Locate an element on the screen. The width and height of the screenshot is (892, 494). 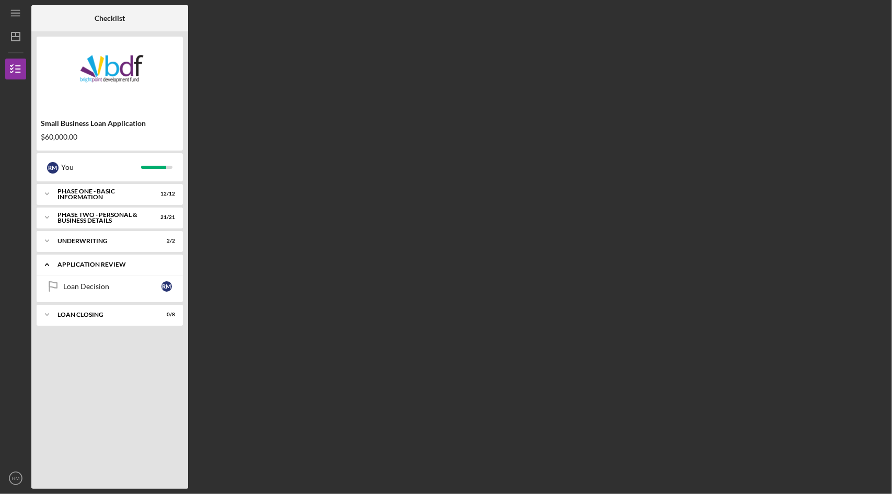
b: Checklist is located at coordinates (110, 18).